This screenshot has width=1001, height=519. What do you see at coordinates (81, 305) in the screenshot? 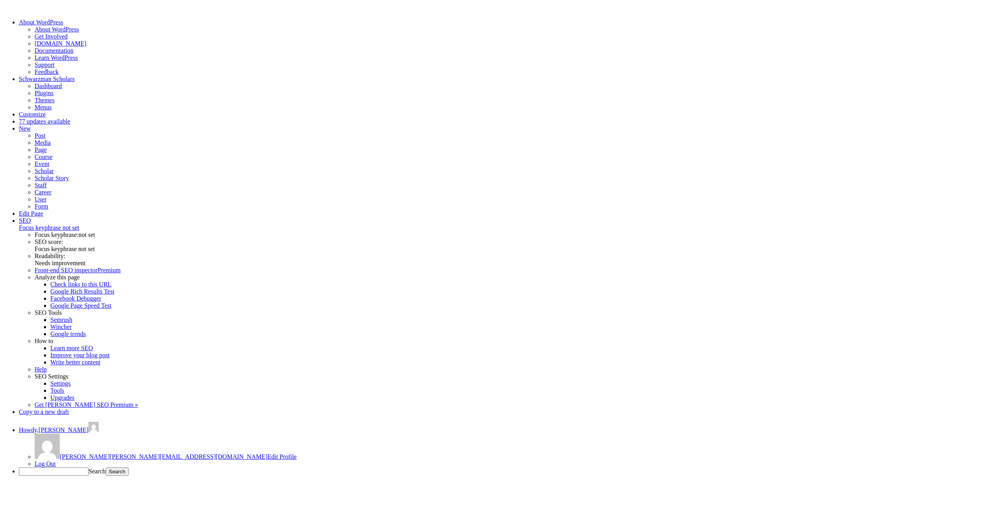
I see `a: Google Page Speed Test` at bounding box center [81, 305].